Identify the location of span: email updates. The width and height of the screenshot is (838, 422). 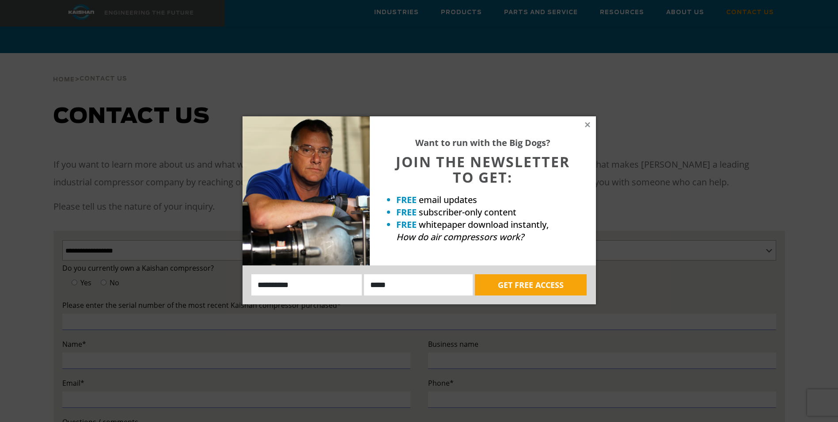
(448, 199).